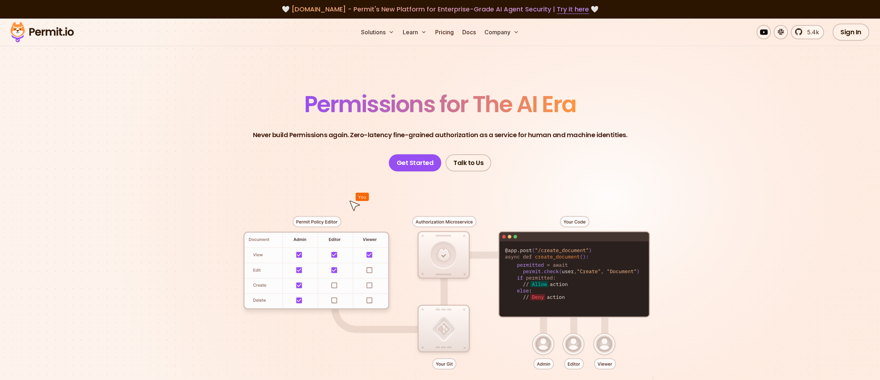 The image size is (880, 380). Describe the element at coordinates (573, 9) in the screenshot. I see `a: Try it here` at that location.